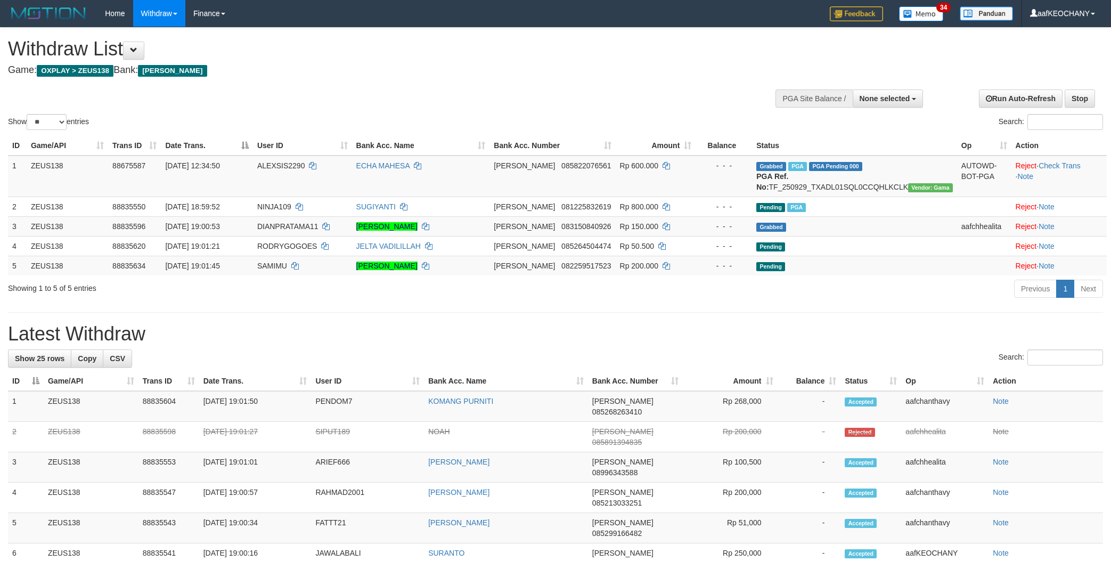  Describe the element at coordinates (129, 207) in the screenshot. I see `span: 88835550` at that location.